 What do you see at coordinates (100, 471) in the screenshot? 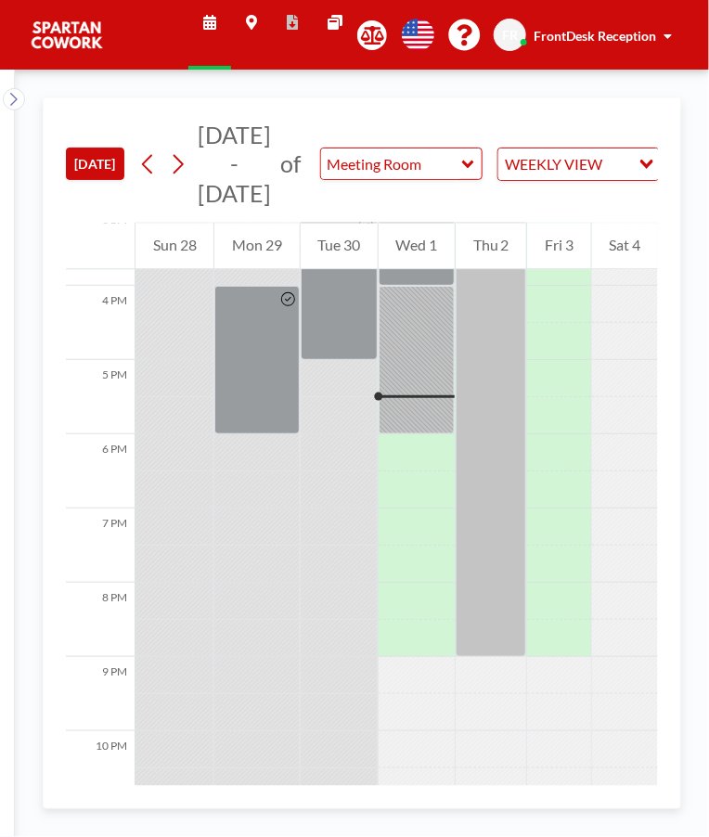
I see `div: 6 PM` at bounding box center [100, 471].